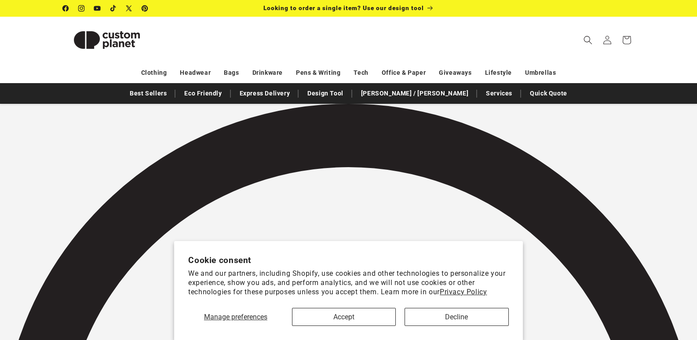  Describe the element at coordinates (360, 73) in the screenshot. I see `a: Tech` at that location.